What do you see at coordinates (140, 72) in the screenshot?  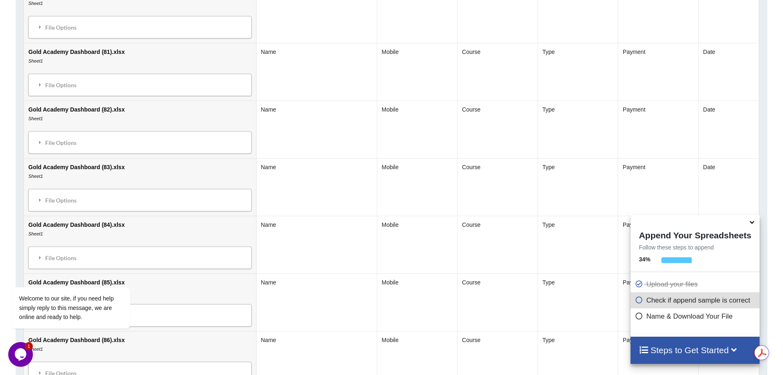 I see `td: Gold Academy Dashboard (81).xlsx` at bounding box center [140, 72].